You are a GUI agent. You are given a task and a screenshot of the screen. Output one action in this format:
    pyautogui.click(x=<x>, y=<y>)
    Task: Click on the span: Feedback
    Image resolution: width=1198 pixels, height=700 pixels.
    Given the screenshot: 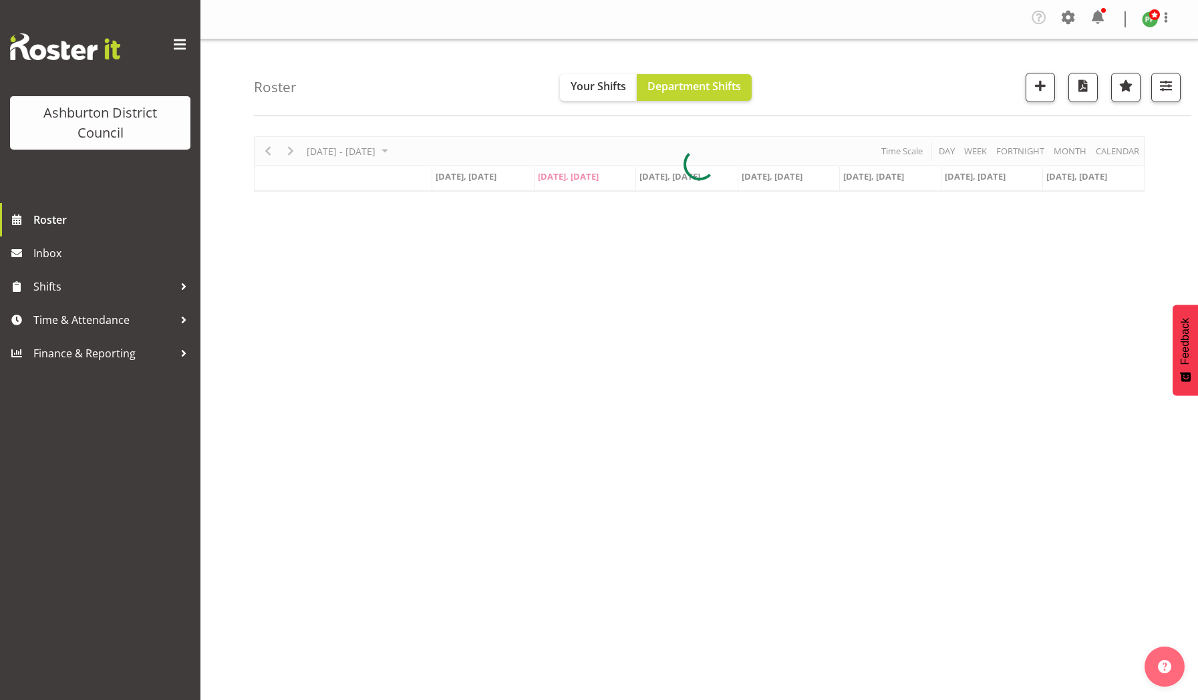 What is the action you would take?
    pyautogui.click(x=1186, y=342)
    